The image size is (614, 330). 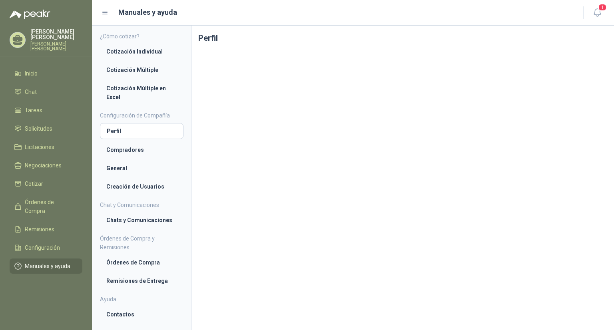 What do you see at coordinates (142, 300) in the screenshot?
I see `h4: Ayuda` at bounding box center [142, 300].